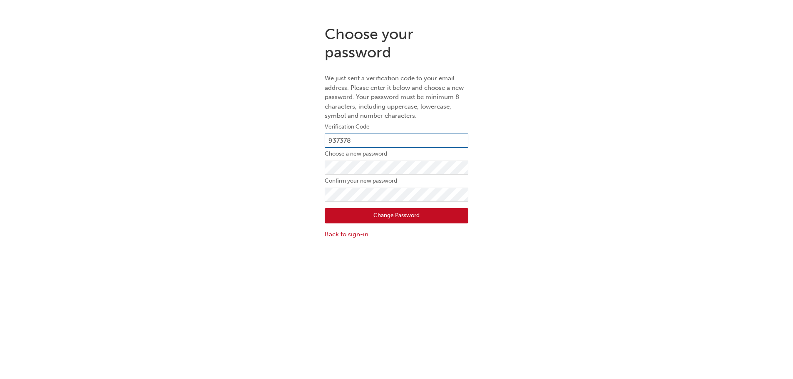  I want to click on label: Confirm your new password, so click(396, 181).